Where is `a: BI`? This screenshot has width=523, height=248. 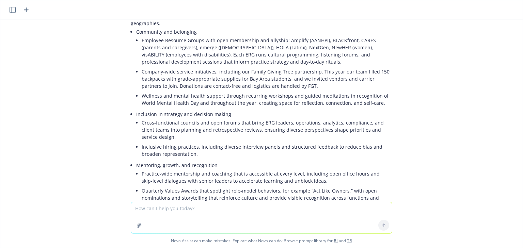 a: BI is located at coordinates (336, 241).